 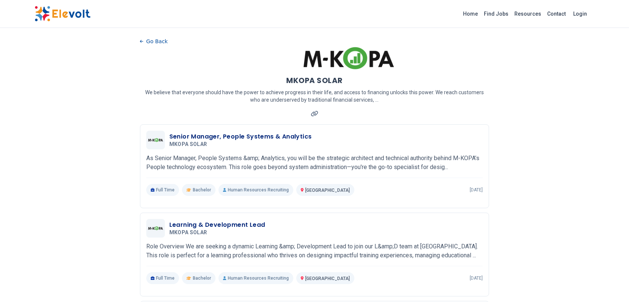 I want to click on h3: Learning & Development Lead, so click(x=217, y=225).